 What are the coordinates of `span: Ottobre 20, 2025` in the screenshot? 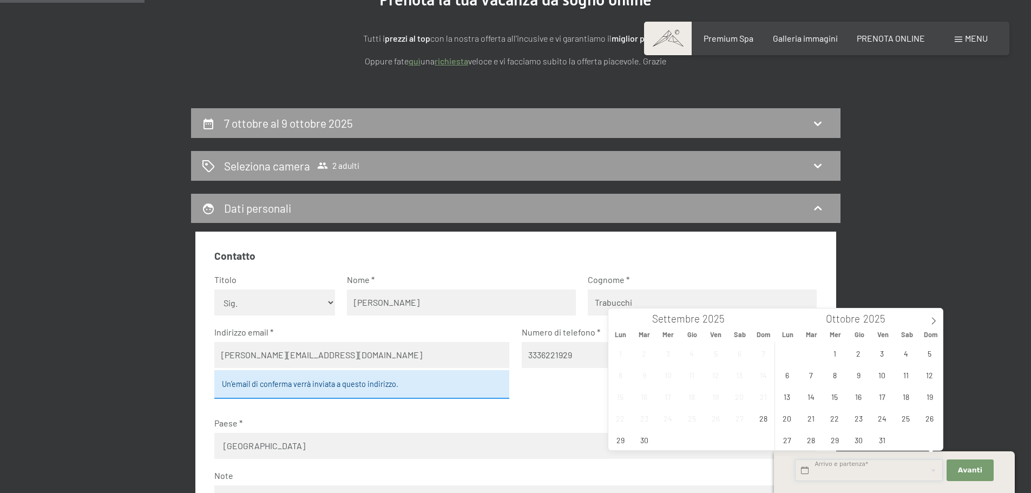 It's located at (787, 418).